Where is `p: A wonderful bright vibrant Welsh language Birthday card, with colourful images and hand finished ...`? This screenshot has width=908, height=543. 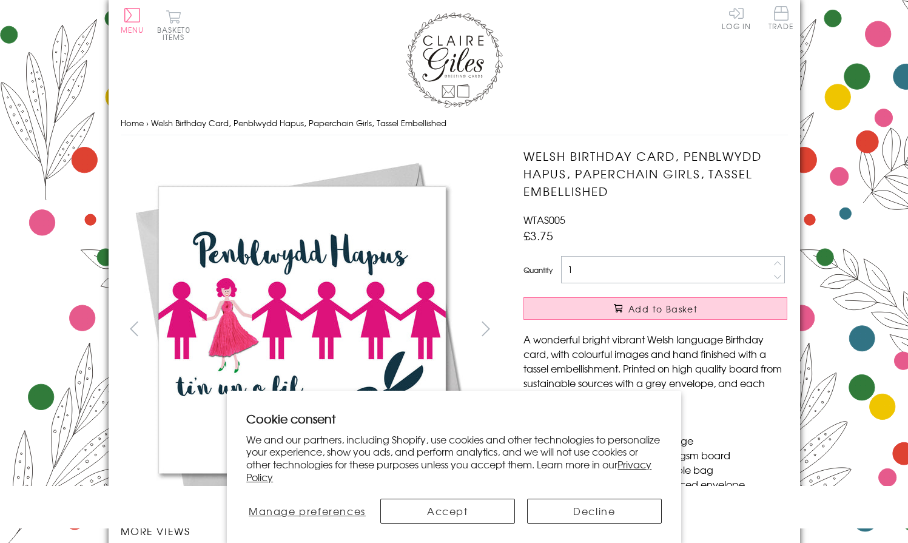 p: A wonderful bright vibrant Welsh language Birthday card, with colourful images and hand finished ... is located at coordinates (655, 368).